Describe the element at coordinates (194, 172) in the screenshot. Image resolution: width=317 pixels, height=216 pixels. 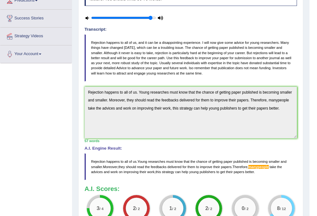
I see `span: young` at that location.